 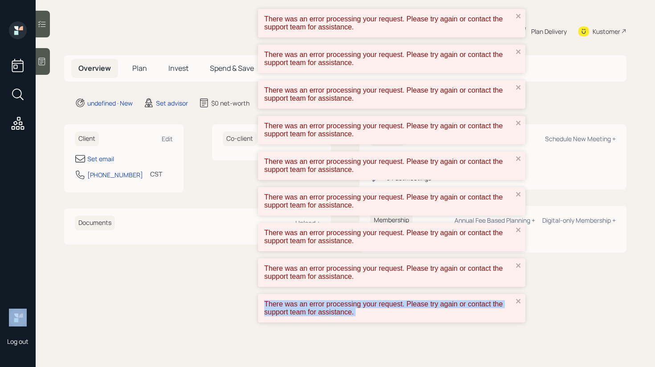 What do you see at coordinates (172, 103) in the screenshot?
I see `div: Set advisor` at bounding box center [172, 103].